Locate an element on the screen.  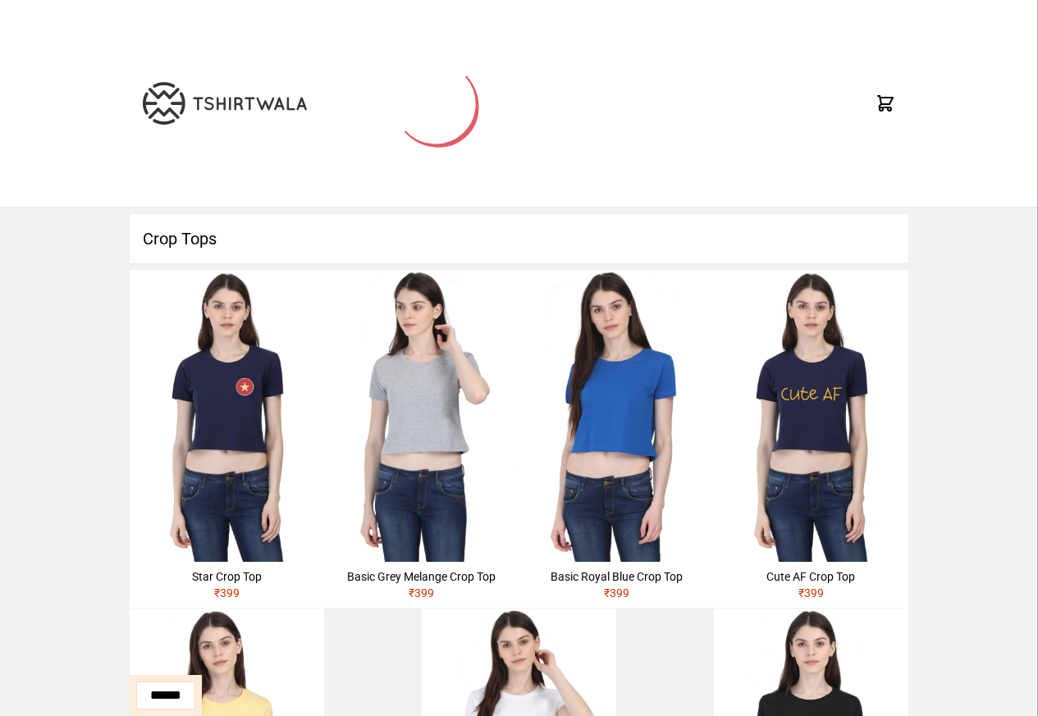
img: TW-LOGO-400-104.png is located at coordinates (225, 103).